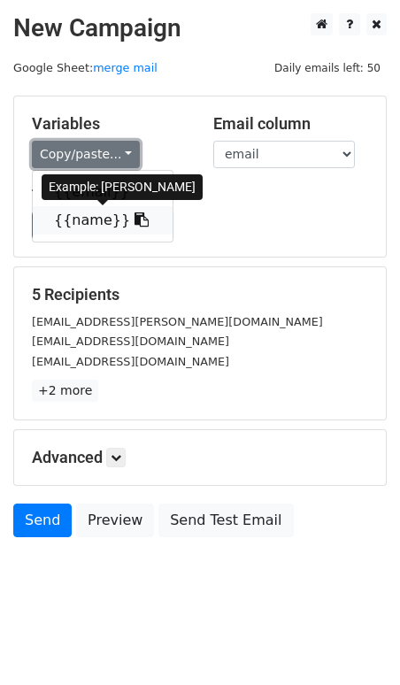  Describe the element at coordinates (109, 124) in the screenshot. I see `h5: Variables` at that location.